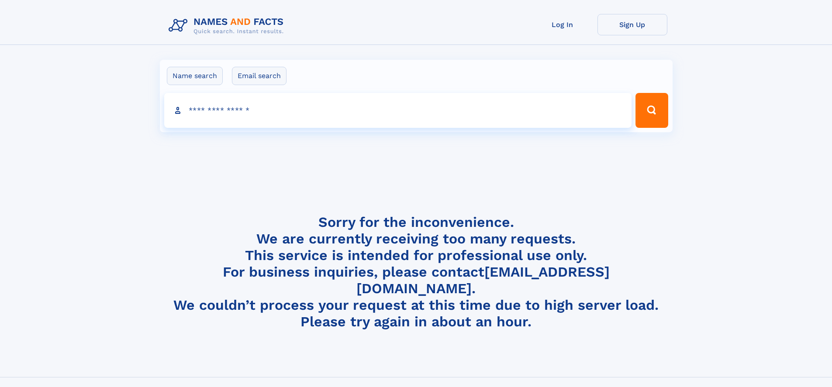 The image size is (832, 387). What do you see at coordinates (195, 76) in the screenshot?
I see `label: Name search` at bounding box center [195, 76].